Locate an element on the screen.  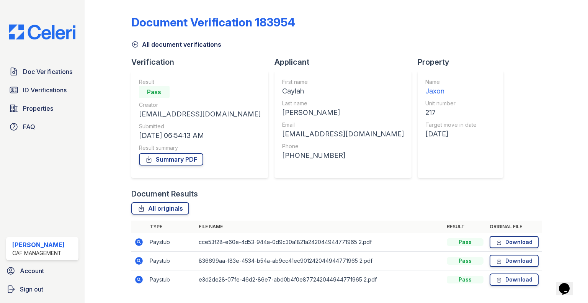
span: Sign out is located at coordinates (31, 289).